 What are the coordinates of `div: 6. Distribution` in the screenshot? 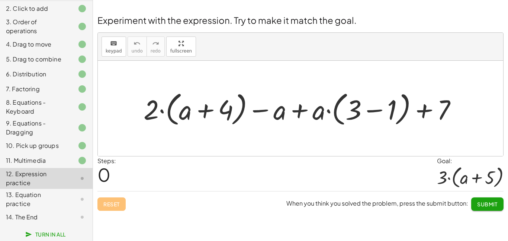 It's located at (36, 74).